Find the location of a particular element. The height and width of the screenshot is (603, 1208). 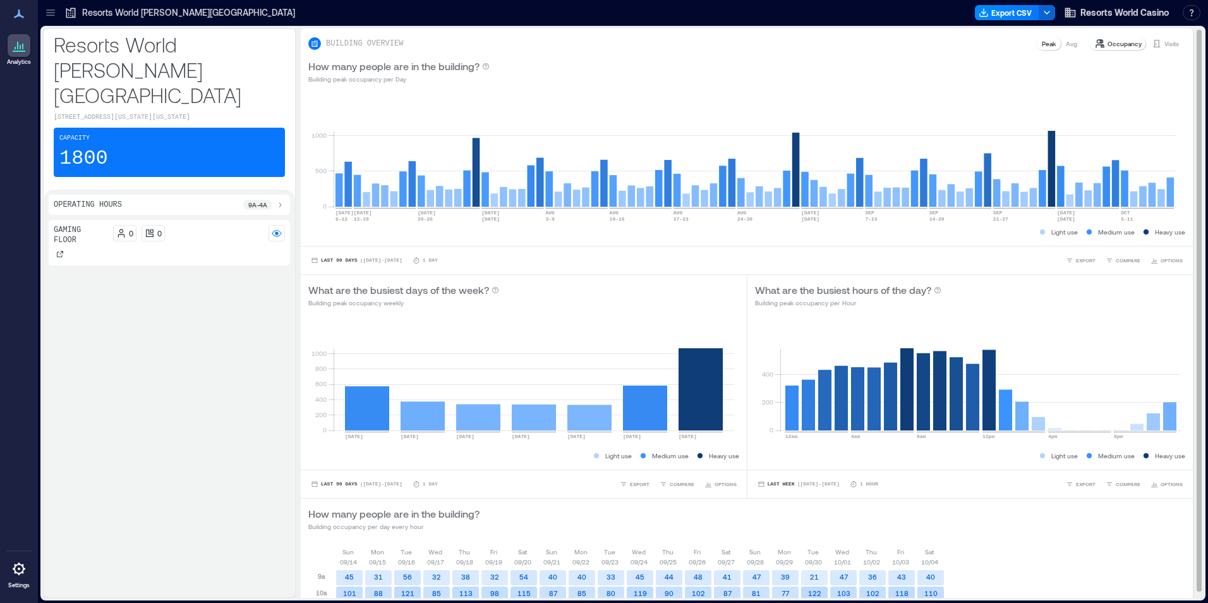

text: 110 is located at coordinates (931, 593).